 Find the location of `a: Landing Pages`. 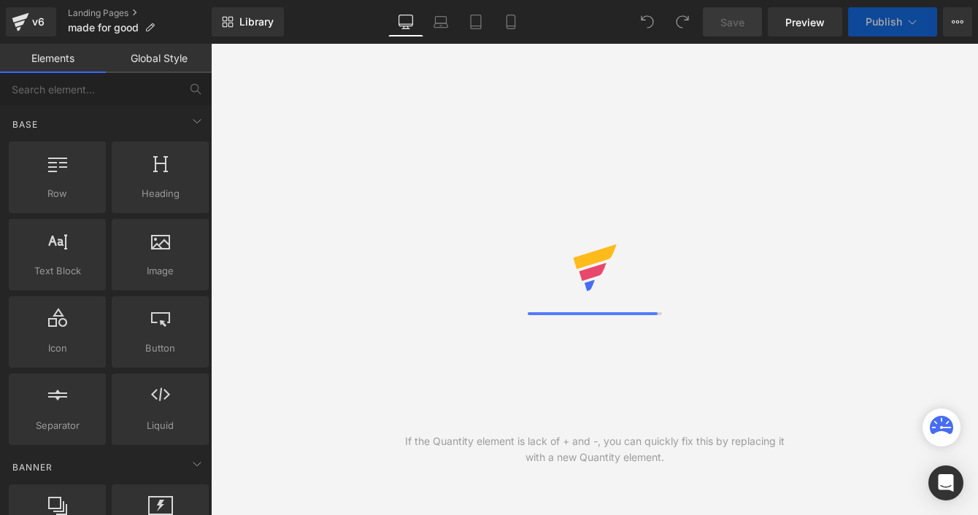

a: Landing Pages is located at coordinates (139, 13).